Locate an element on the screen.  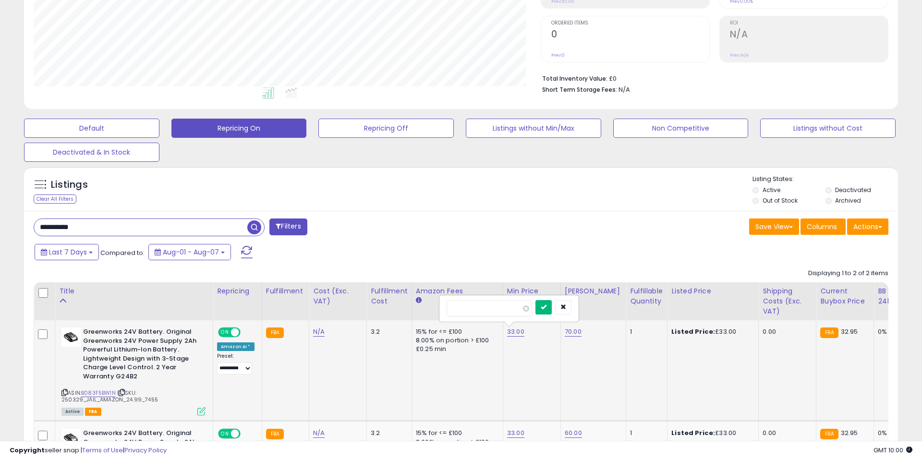
h2: 0 is located at coordinates (630, 35).